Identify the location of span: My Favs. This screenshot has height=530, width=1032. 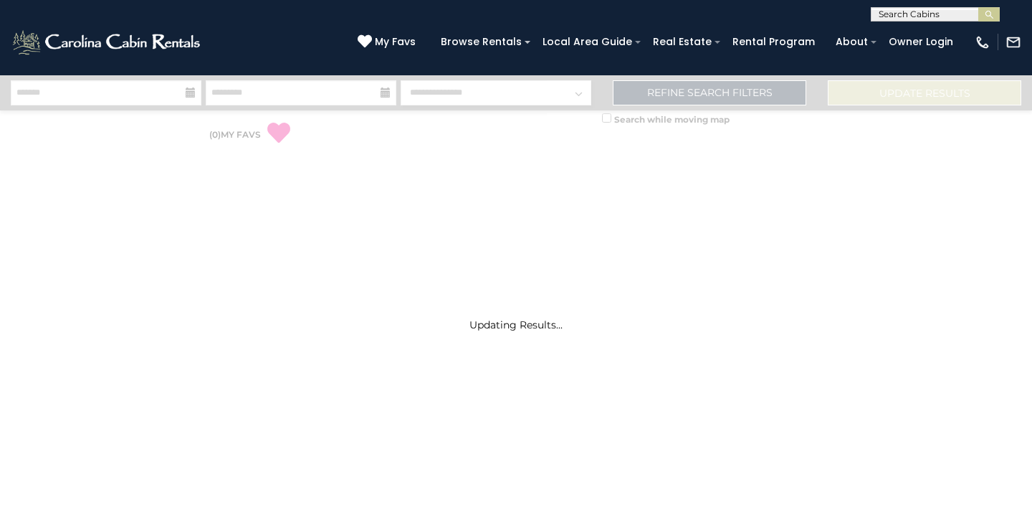
(395, 42).